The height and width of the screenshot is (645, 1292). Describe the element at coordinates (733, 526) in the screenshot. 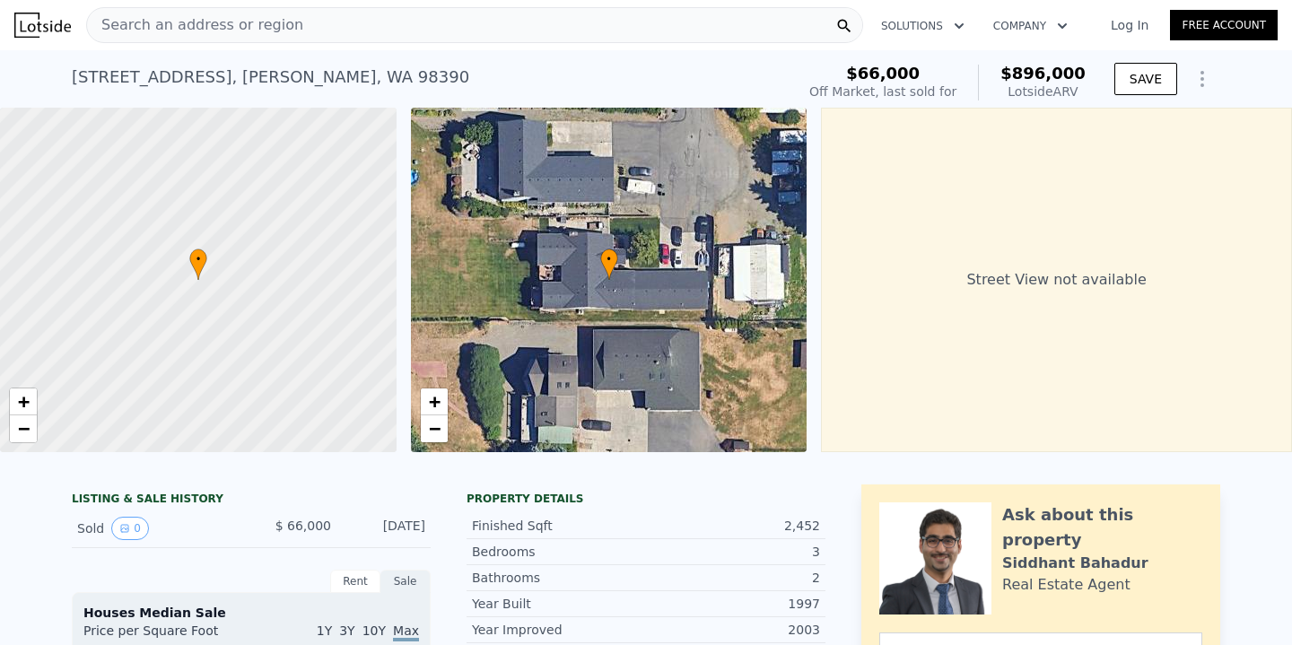

I see `div: 2,452` at that location.